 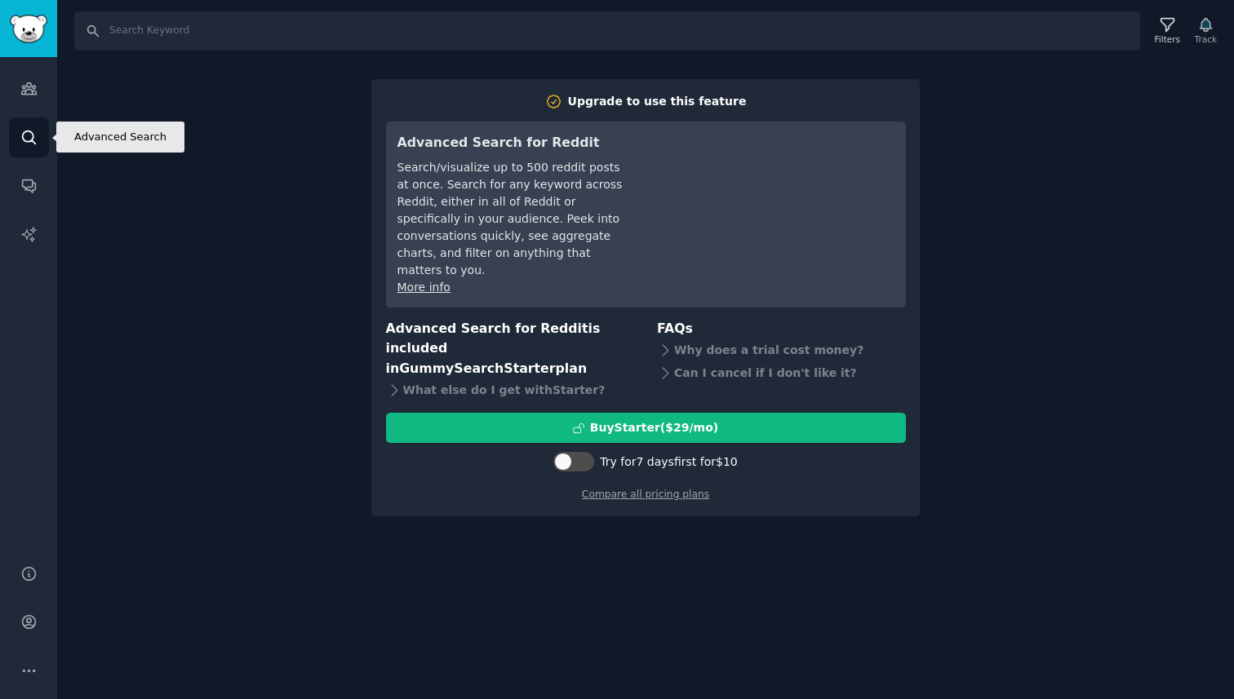 I want to click on a: More info, so click(x=423, y=287).